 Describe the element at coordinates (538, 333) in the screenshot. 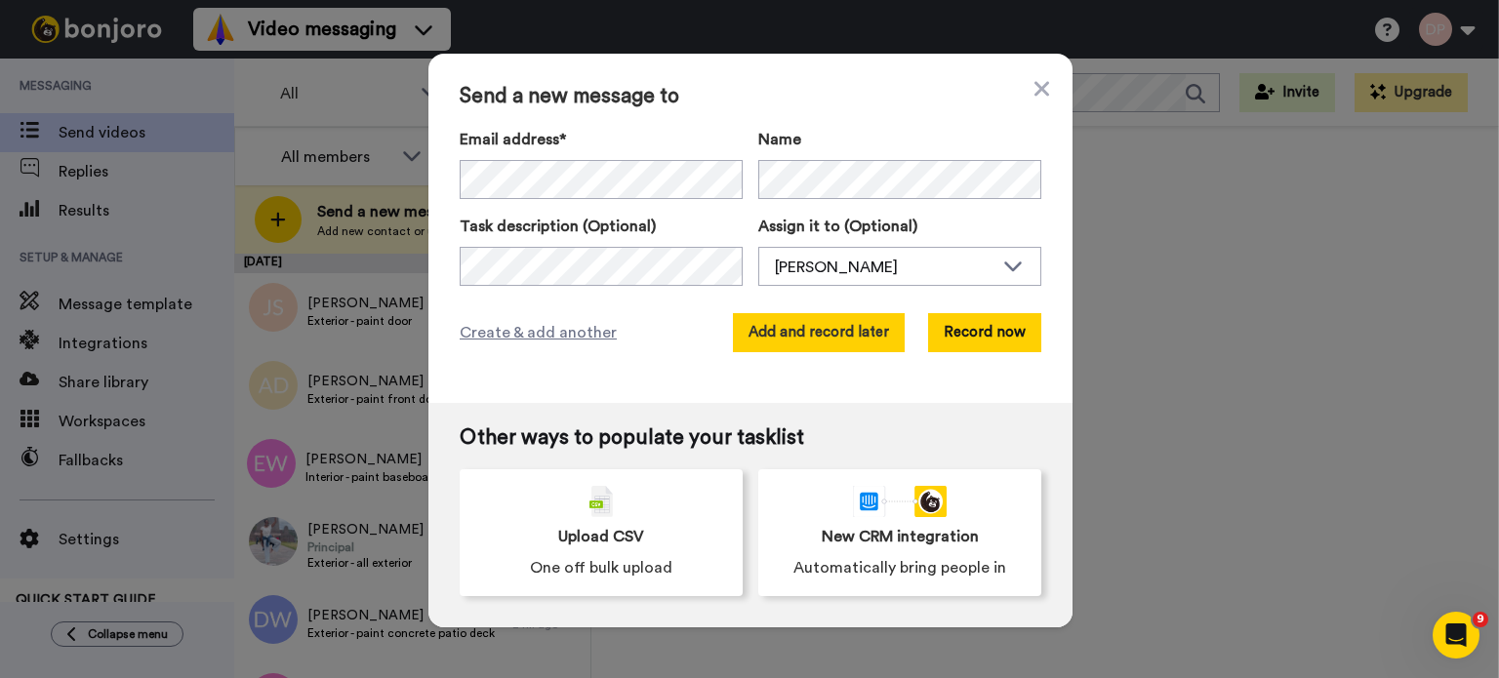

I see `span: Create & add another` at that location.